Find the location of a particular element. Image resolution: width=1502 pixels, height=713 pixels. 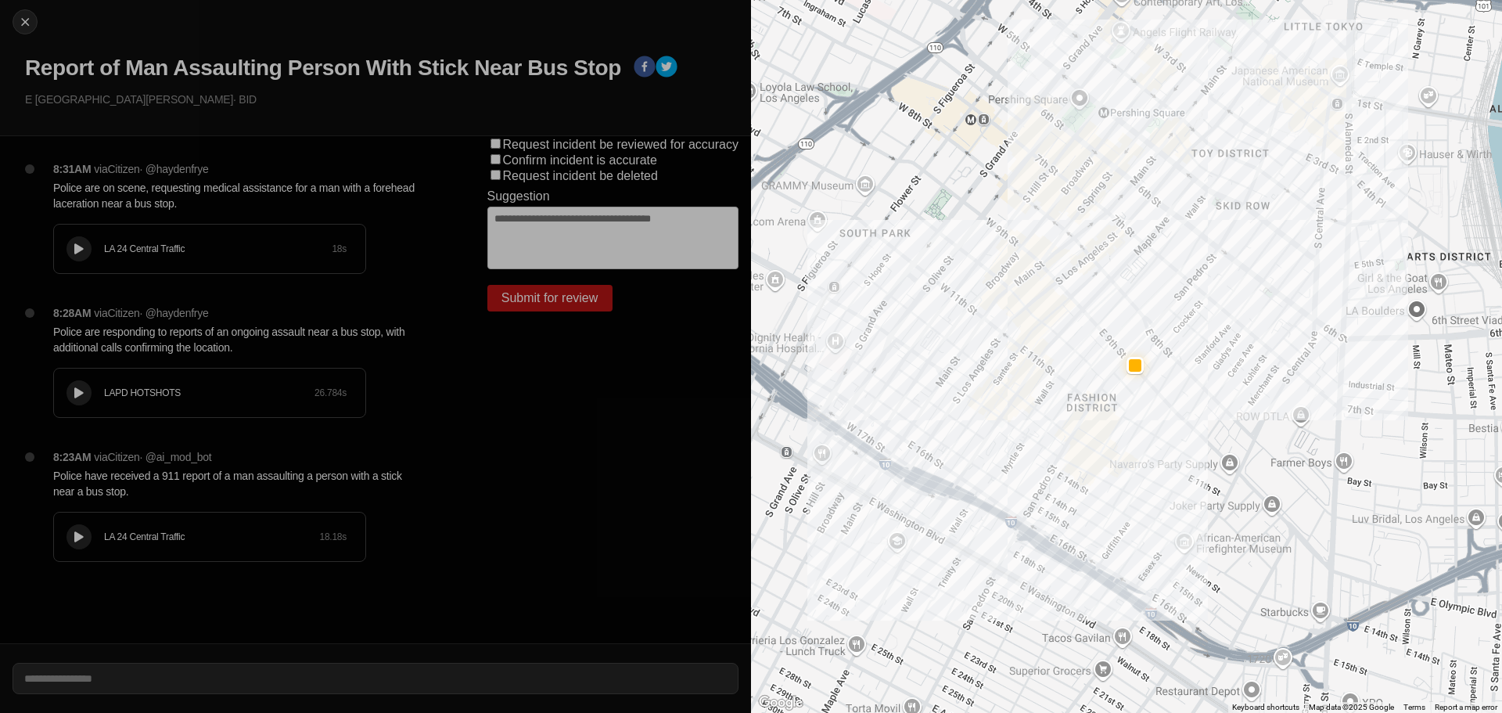

a: Terms (opens in new tab) is located at coordinates (1415, 706).